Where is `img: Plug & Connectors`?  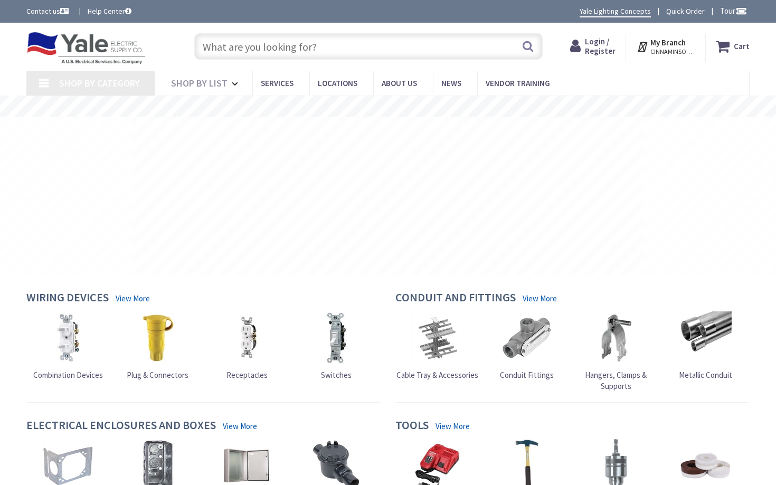
img: Plug & Connectors is located at coordinates (158, 338).